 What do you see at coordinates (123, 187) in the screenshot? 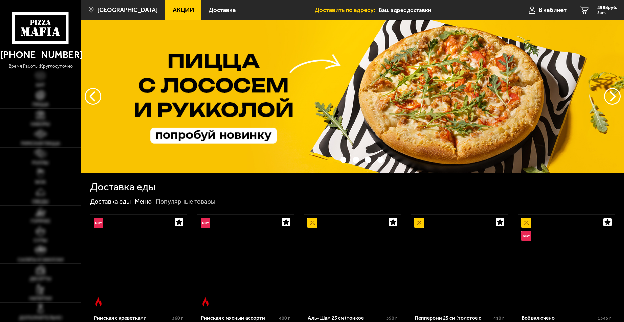
I see `h1: Доставка еды` at bounding box center [123, 187].